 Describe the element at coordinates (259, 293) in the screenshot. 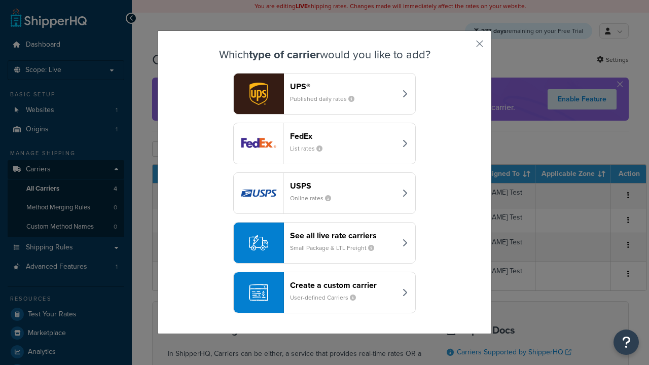

I see `img: icon-carrier-custom-c93b8a24.svg` at that location.